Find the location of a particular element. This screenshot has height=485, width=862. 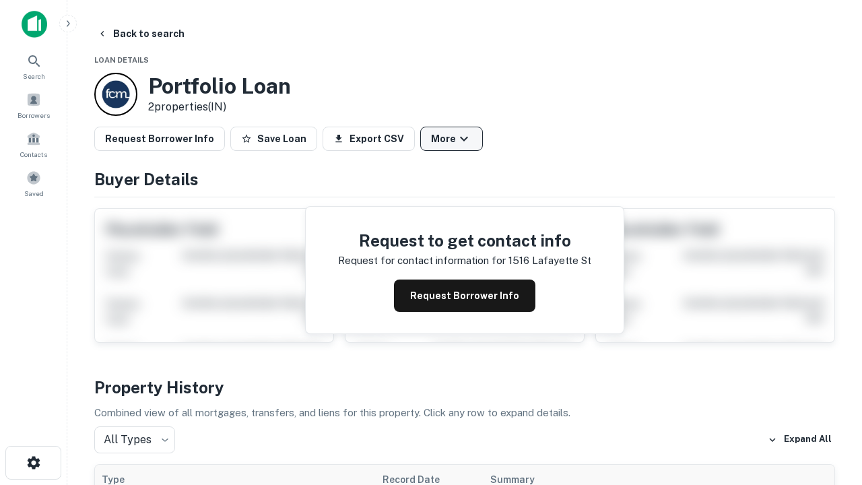

img: capitalize-icon.png is located at coordinates (34, 24).